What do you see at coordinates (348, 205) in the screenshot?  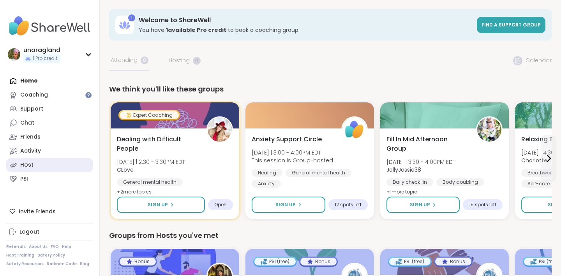 I see `span: 12 spots left` at bounding box center [348, 205].